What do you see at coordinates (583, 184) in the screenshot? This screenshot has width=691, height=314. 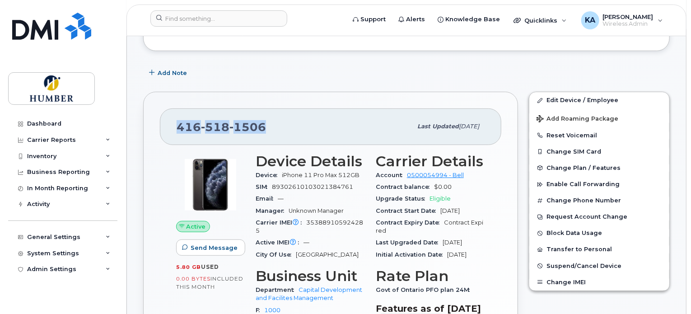 I see `span: Enable Call Forwarding` at bounding box center [583, 184].